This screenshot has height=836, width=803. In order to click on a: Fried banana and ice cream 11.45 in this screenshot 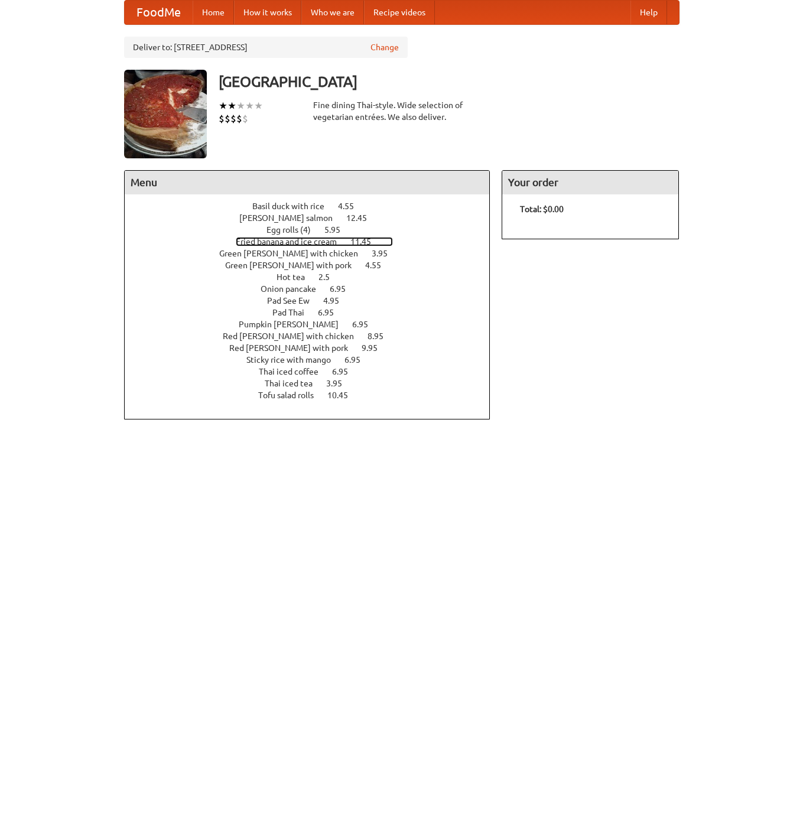, I will do `click(314, 242)`.